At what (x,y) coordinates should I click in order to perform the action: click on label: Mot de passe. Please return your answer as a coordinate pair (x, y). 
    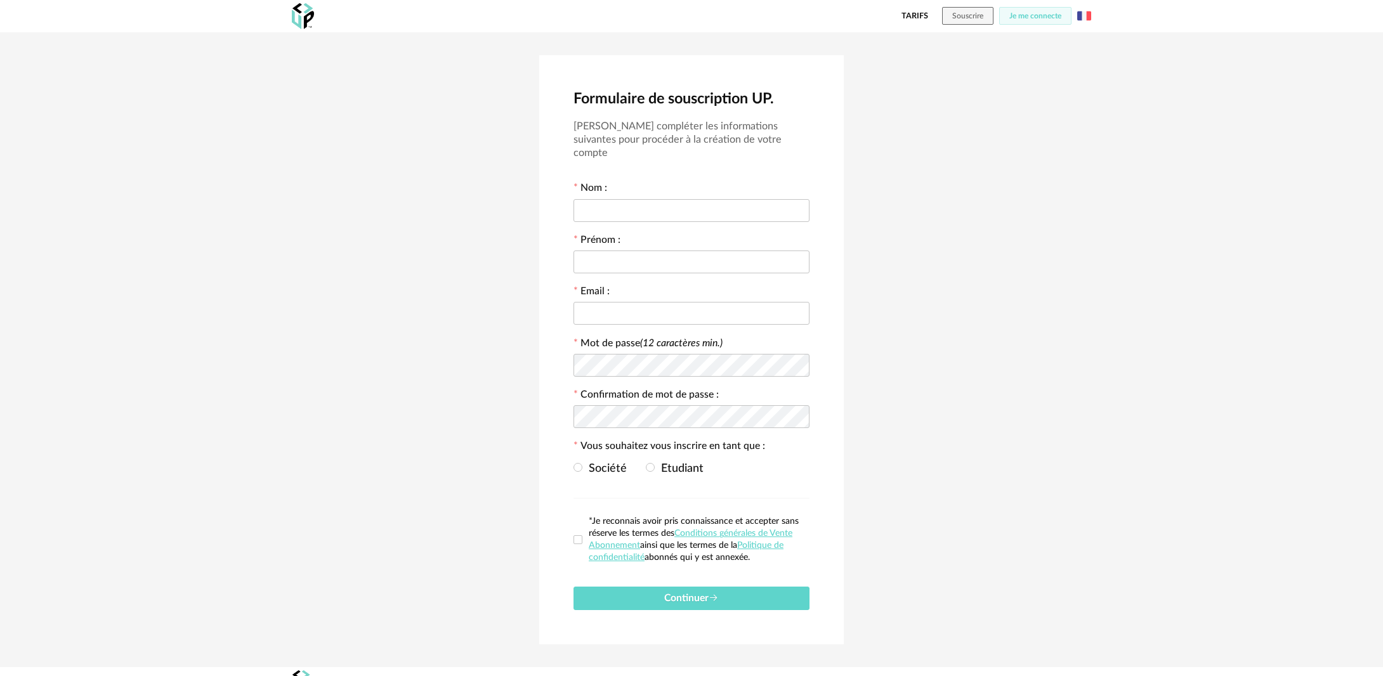
    Looking at the image, I should click on (651, 343).